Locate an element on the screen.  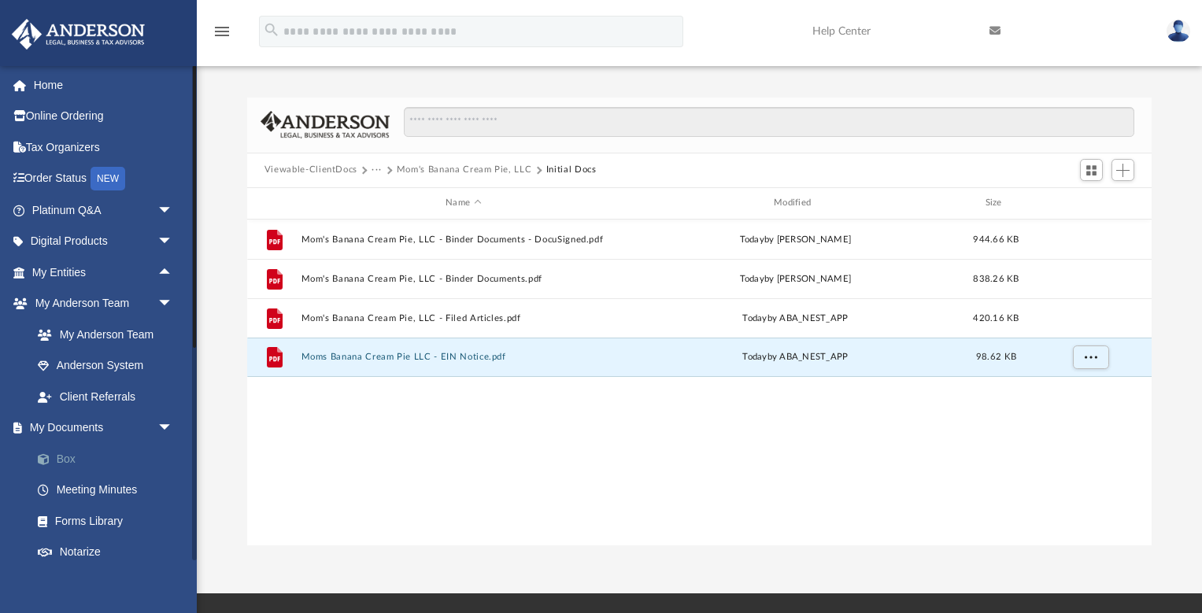
span: 944.66 KB is located at coordinates (996, 239).